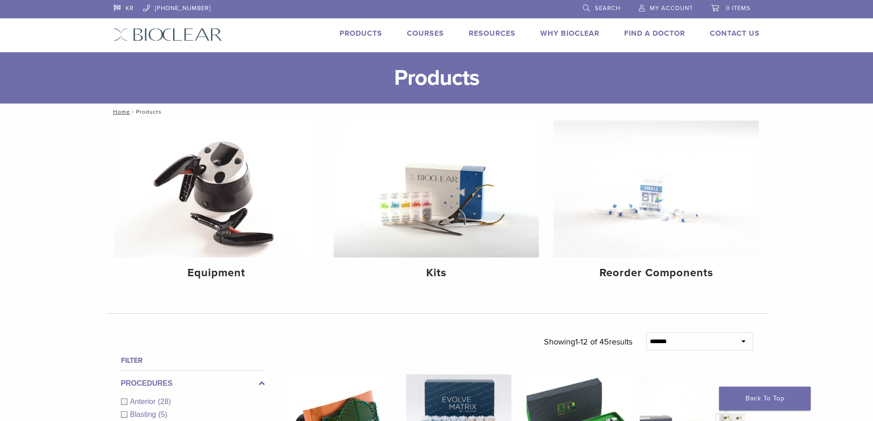  What do you see at coordinates (738, 8) in the screenshot?
I see `span: 0 items` at bounding box center [738, 8].